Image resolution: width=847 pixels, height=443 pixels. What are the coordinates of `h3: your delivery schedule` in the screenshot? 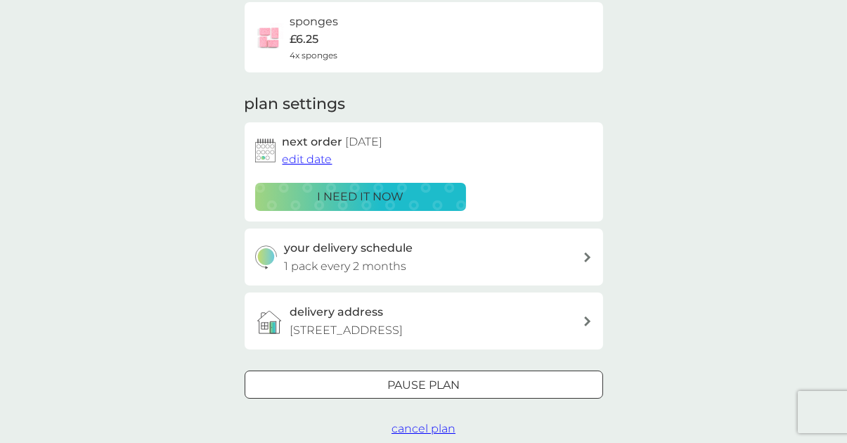 It's located at (348, 248).